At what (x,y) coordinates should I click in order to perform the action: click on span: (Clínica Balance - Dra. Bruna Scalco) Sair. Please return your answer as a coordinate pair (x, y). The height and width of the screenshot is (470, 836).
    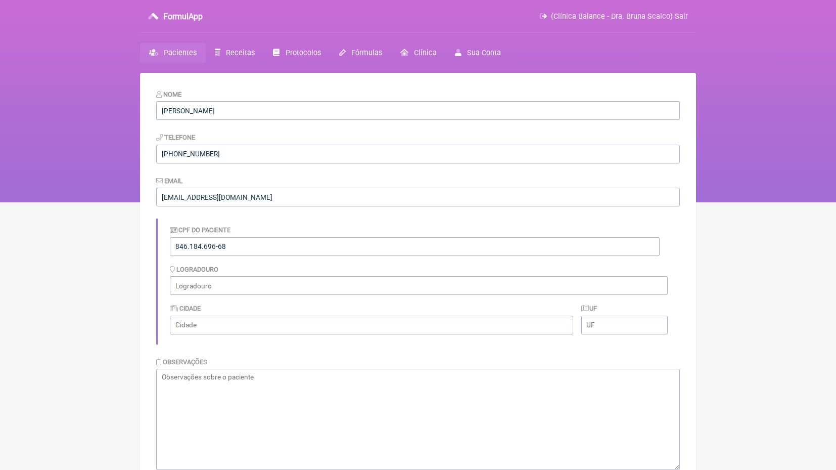
    Looking at the image, I should click on (620, 16).